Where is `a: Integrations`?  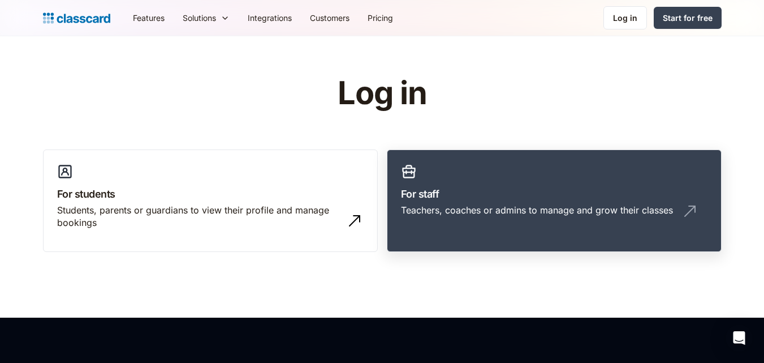
a: Integrations is located at coordinates (270, 18).